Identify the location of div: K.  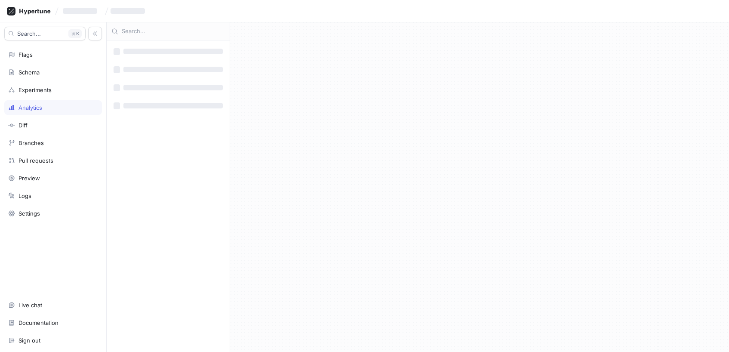
(75, 34).